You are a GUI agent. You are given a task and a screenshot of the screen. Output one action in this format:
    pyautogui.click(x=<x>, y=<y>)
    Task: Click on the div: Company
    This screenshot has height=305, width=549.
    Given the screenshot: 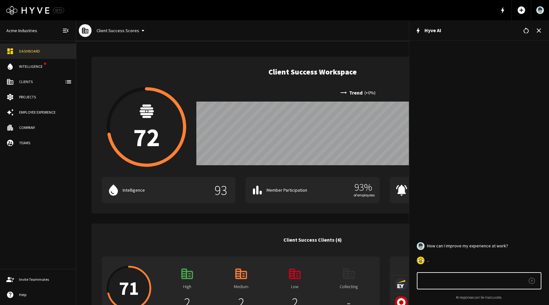 What is the action you would take?
    pyautogui.click(x=44, y=127)
    